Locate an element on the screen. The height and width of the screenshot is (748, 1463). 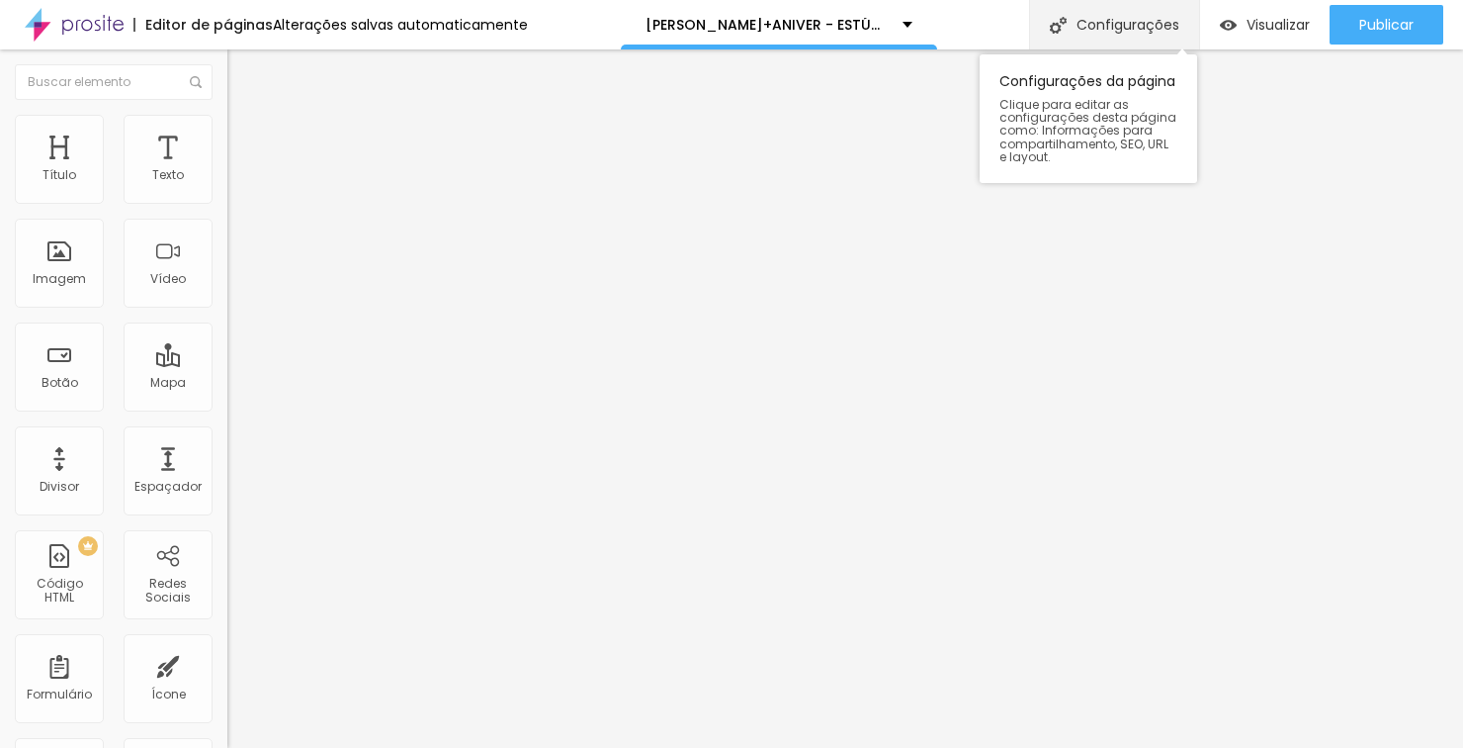
div: Alterações salvas automaticamente is located at coordinates (400, 25).